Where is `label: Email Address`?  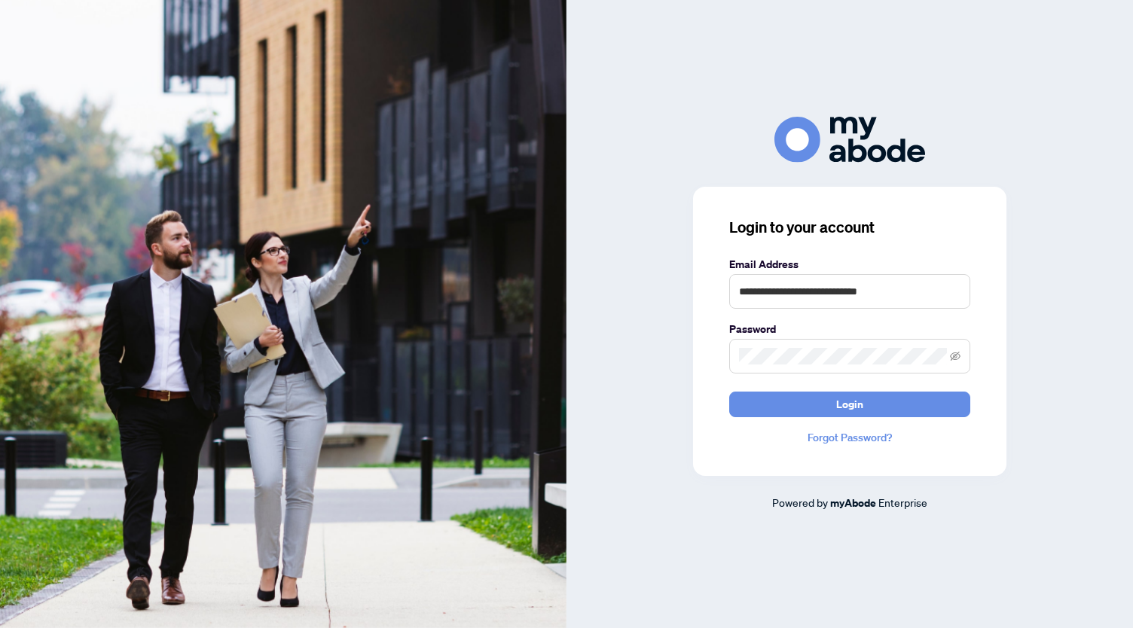 label: Email Address is located at coordinates (850, 264).